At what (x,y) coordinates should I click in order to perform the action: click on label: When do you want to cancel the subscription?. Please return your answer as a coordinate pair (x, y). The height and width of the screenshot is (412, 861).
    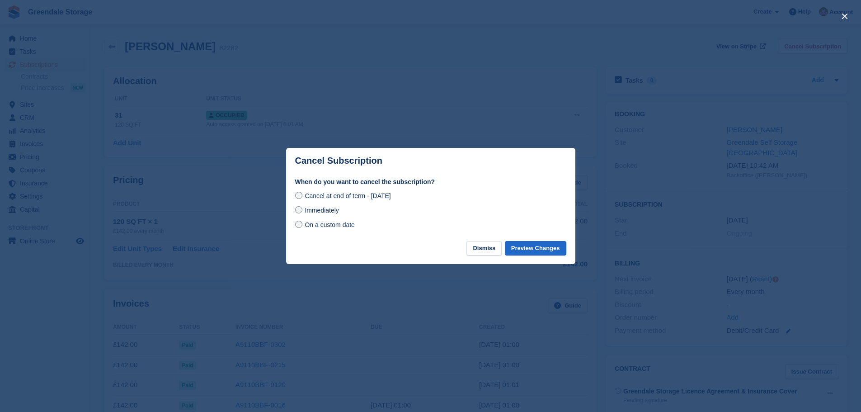
    Looking at the image, I should click on (431, 182).